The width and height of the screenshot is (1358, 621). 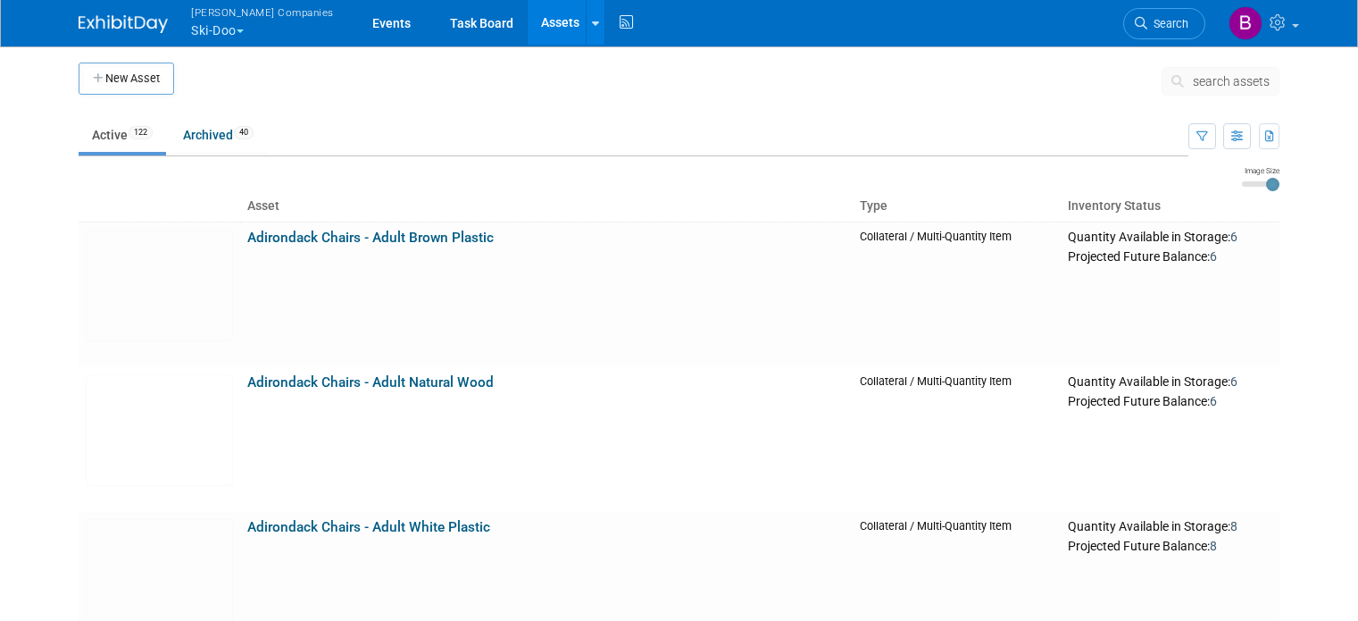 I want to click on th: Asset, so click(x=547, y=206).